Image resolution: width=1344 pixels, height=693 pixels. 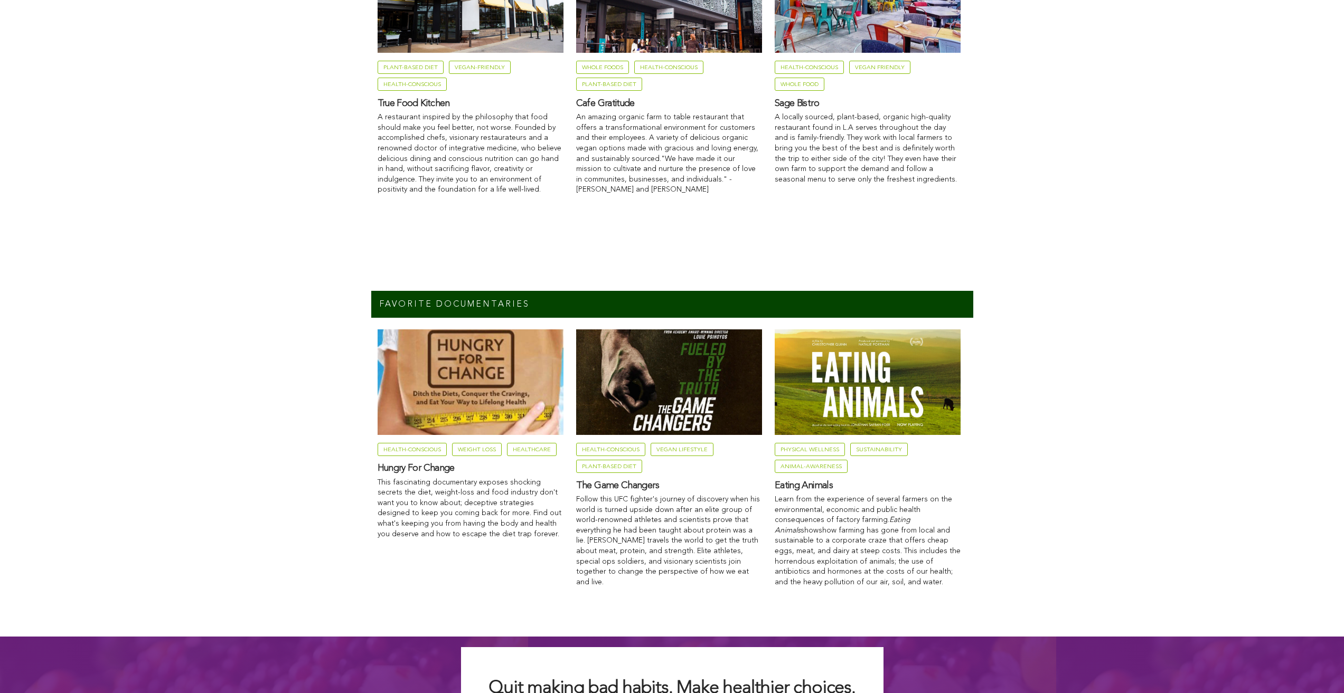 What do you see at coordinates (667, 138) in the screenshot?
I see `span: An amazing organic farm to table restaurant that offers a transformational environment for custom...` at bounding box center [667, 138].